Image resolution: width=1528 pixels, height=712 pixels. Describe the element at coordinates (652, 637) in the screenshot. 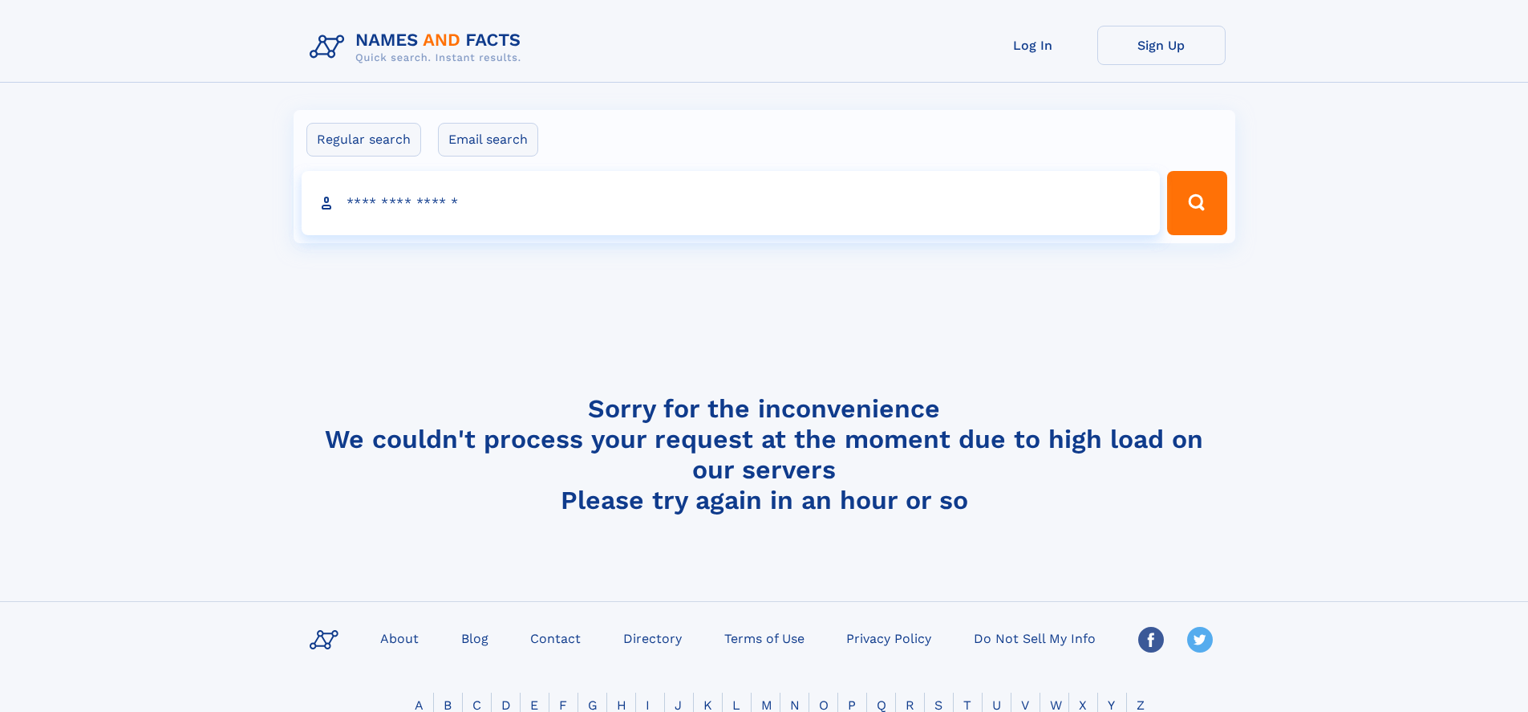

I see `a: Directory` at that location.